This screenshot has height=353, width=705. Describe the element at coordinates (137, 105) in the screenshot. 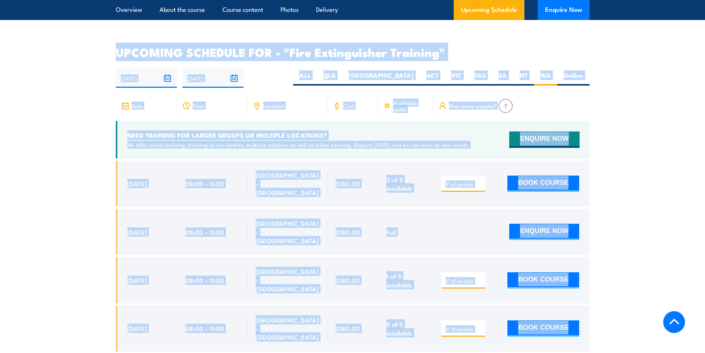

I see `span: Date` at that location.